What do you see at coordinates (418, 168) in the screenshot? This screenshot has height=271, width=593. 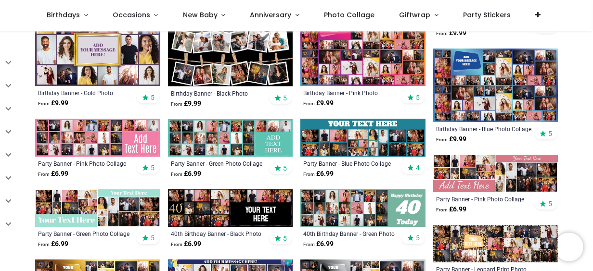 I see `span: 4` at bounding box center [418, 168].